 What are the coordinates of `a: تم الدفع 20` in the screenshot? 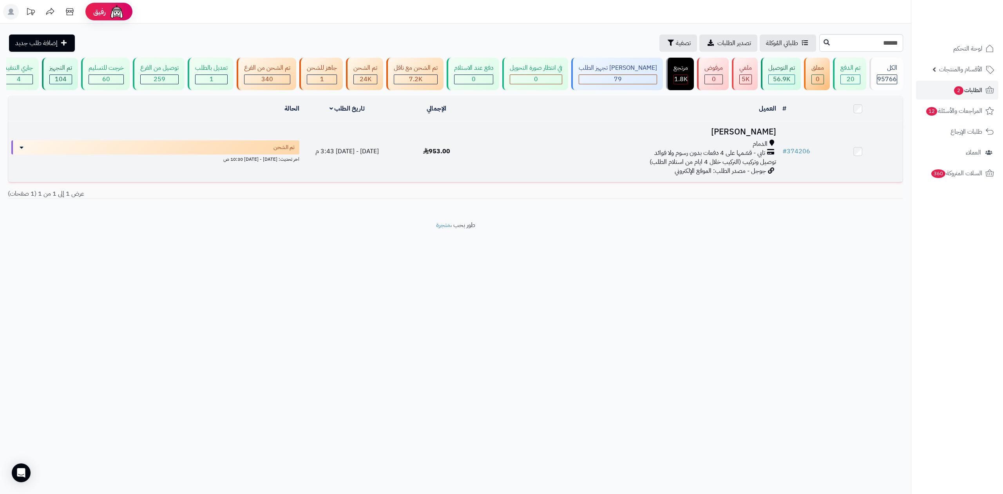 It's located at (850, 74).